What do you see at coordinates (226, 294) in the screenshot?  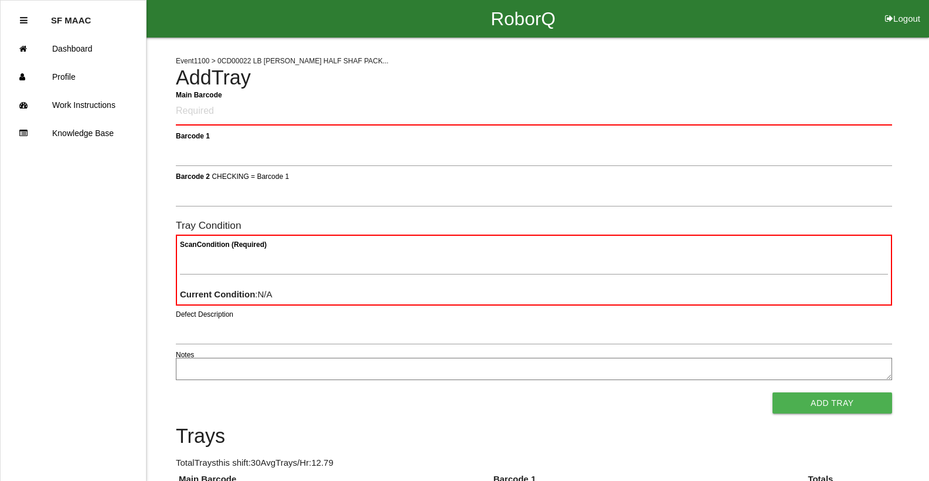 I see `span: : N/A` at bounding box center [226, 294].